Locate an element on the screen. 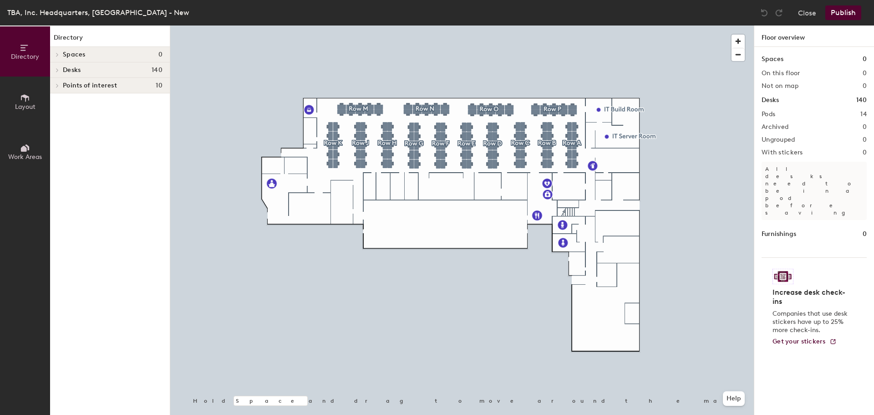 Image resolution: width=874 pixels, height=415 pixels. a: Get your stickers is located at coordinates (804, 341).